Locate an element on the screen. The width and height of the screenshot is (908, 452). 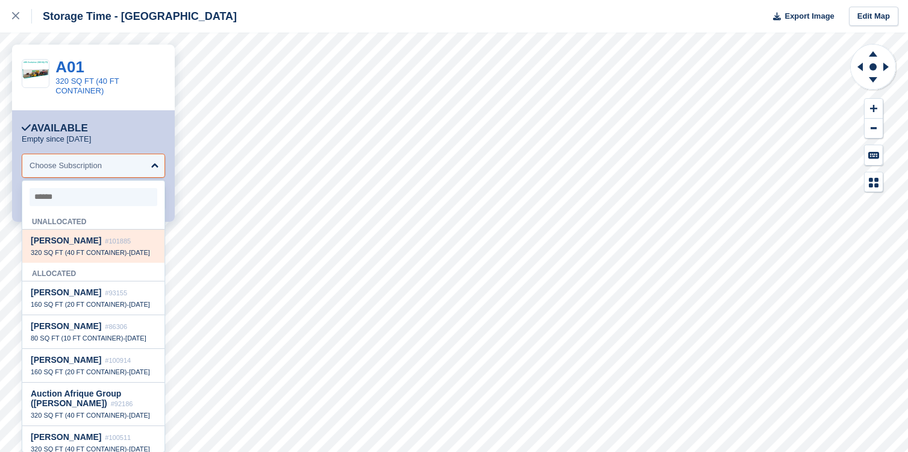
span: #92186 is located at coordinates (122, 404).